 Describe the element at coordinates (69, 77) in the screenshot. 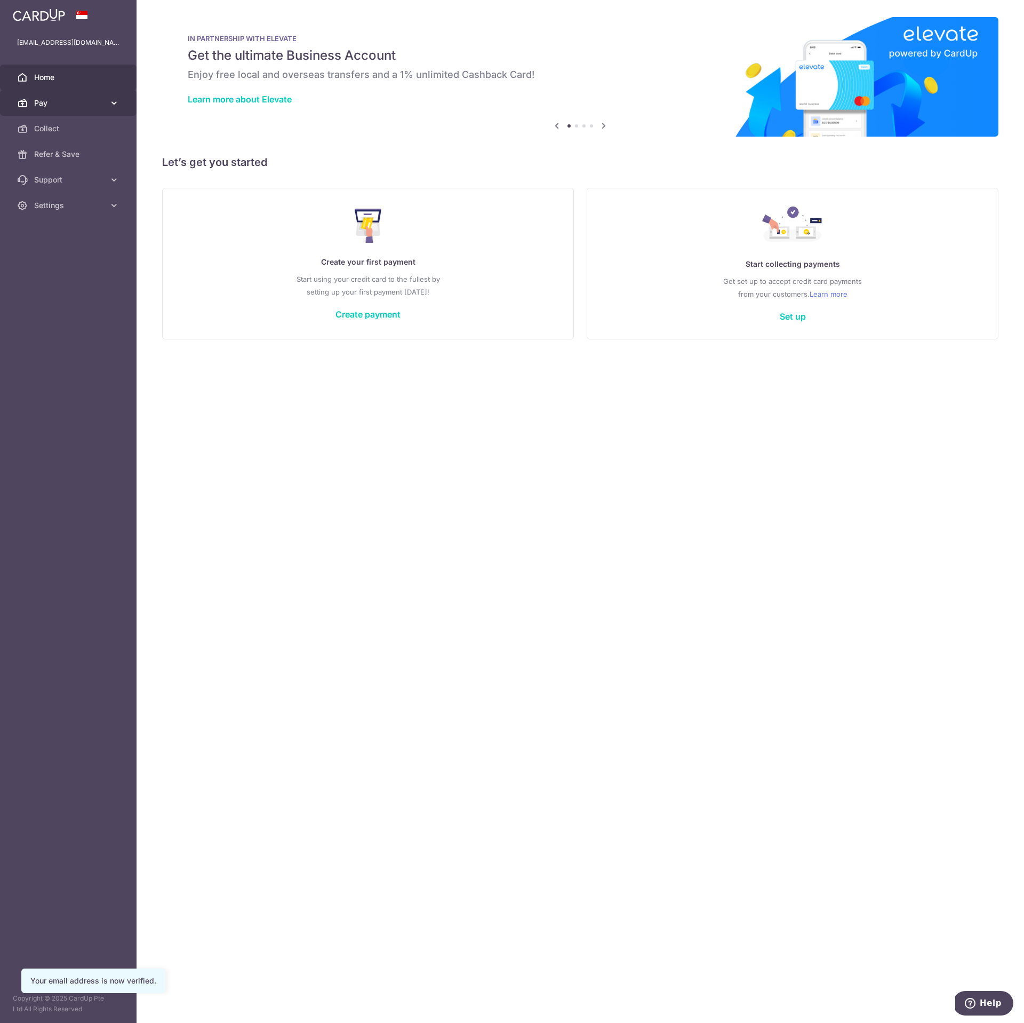

I see `span: Home` at that location.